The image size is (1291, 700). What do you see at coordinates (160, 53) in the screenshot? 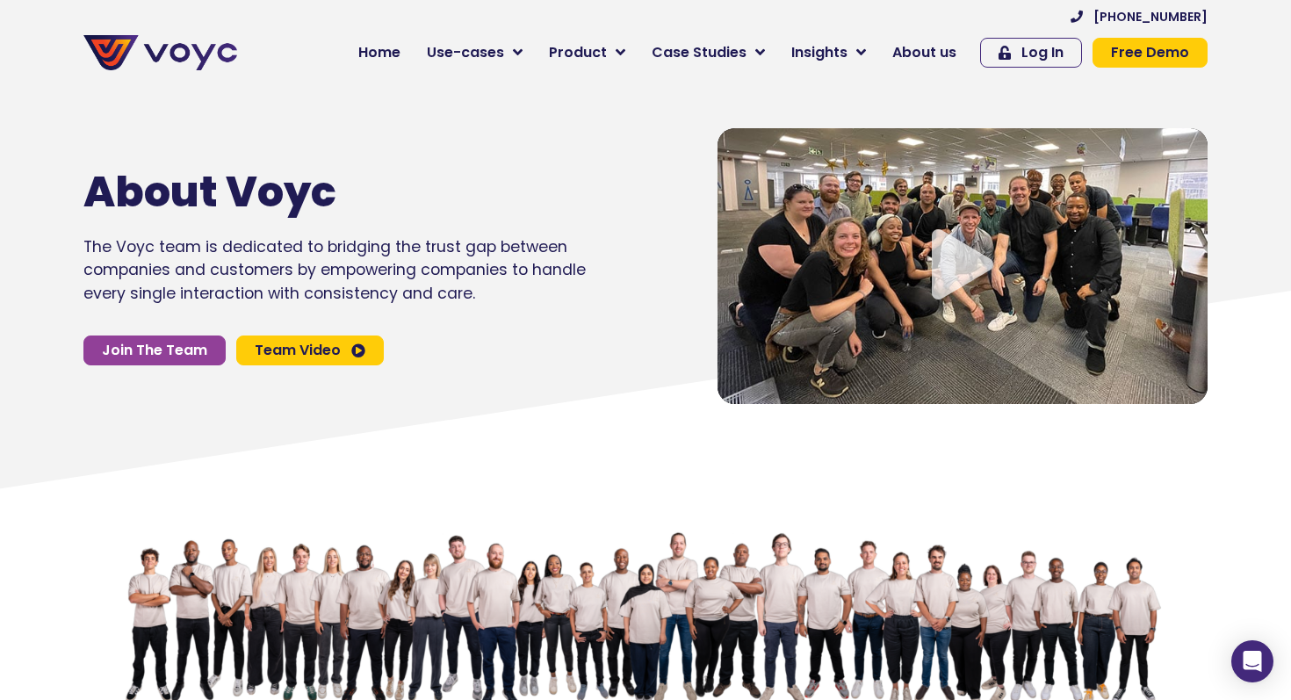
I see `img: voyc-full-logo` at bounding box center [160, 53].